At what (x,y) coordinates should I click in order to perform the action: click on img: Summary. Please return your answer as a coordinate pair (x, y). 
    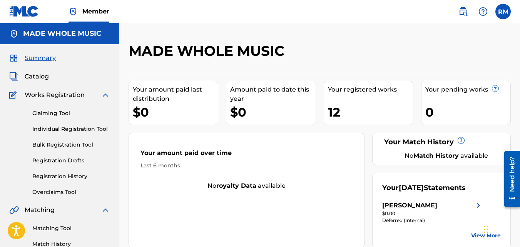
    Looking at the image, I should click on (14, 58).